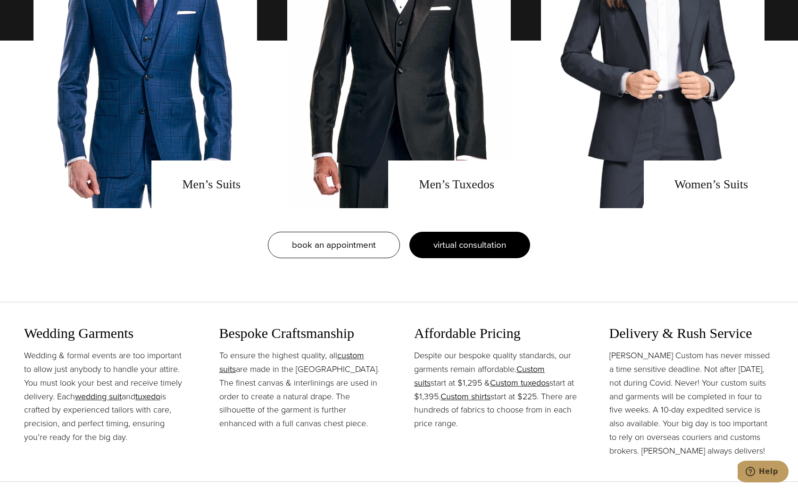 Image resolution: width=798 pixels, height=489 pixels. What do you see at coordinates (302, 333) in the screenshot?
I see `h3: Bespoke Craftsmanship` at bounding box center [302, 333].